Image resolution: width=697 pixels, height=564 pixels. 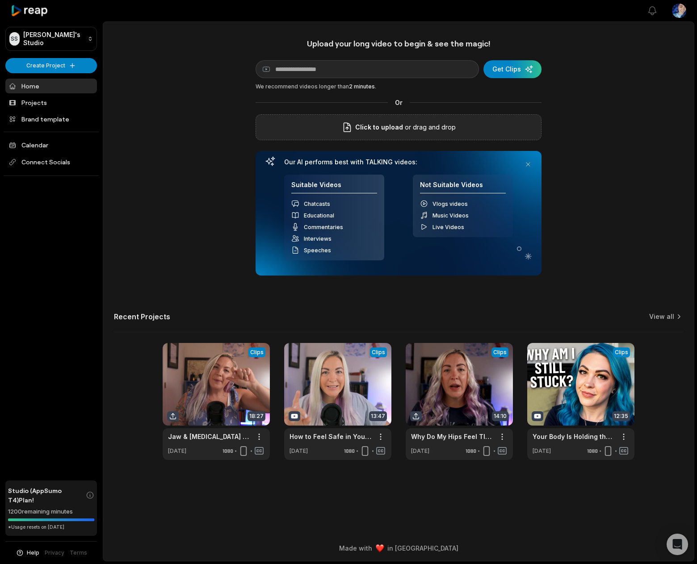 What do you see at coordinates (51, 119) in the screenshot?
I see `a: Brand template` at bounding box center [51, 119].